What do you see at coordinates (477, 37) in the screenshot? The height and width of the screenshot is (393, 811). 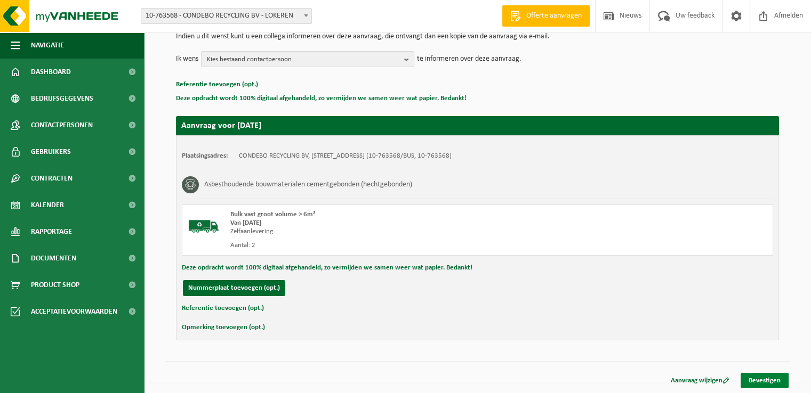 I see `p: Indien u dit wenst kunt u een collega informeren over deze aanvraag, die ontvangt dan een kopie v...` at bounding box center [477, 37].